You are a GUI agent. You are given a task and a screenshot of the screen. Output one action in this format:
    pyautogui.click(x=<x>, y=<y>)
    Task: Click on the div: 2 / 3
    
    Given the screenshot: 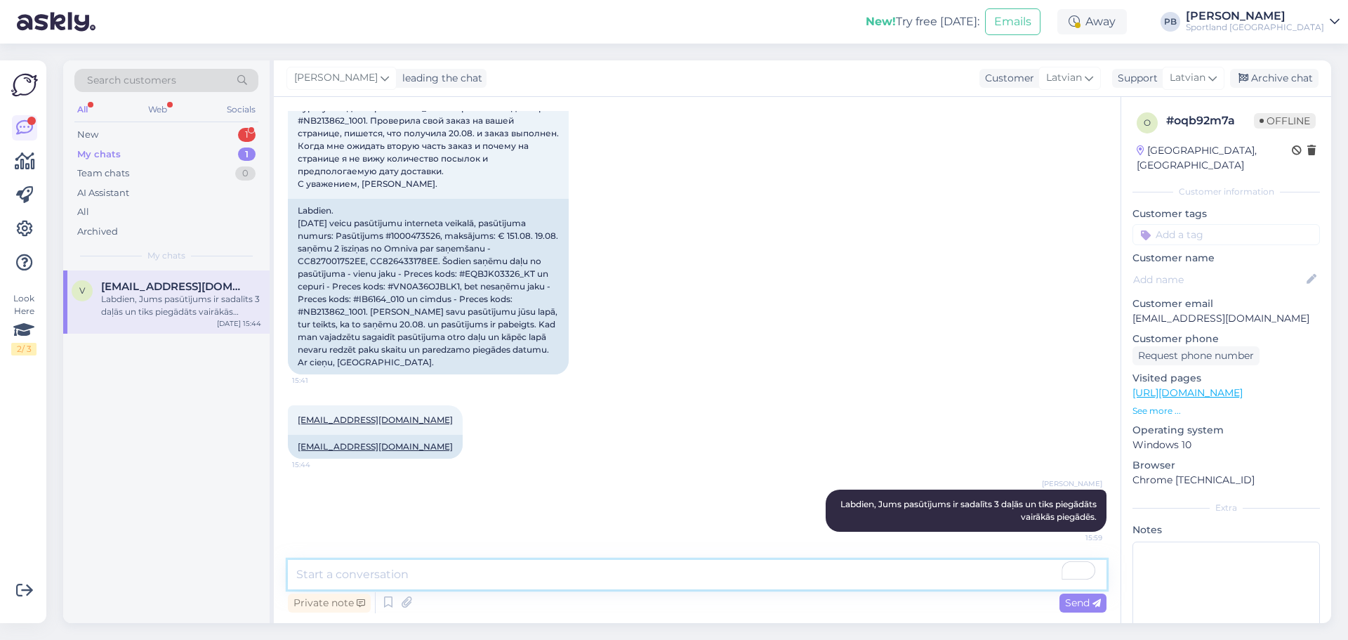 What is the action you would take?
    pyautogui.click(x=24, y=349)
    